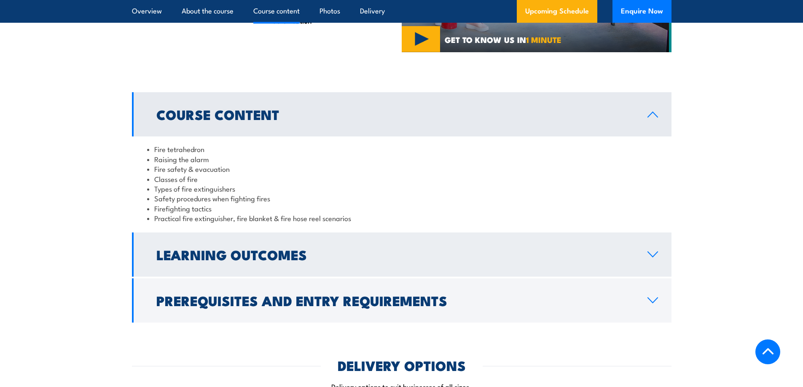 The image size is (803, 387). What do you see at coordinates (402, 255) in the screenshot?
I see `a: Learning Outcomes` at bounding box center [402, 255].